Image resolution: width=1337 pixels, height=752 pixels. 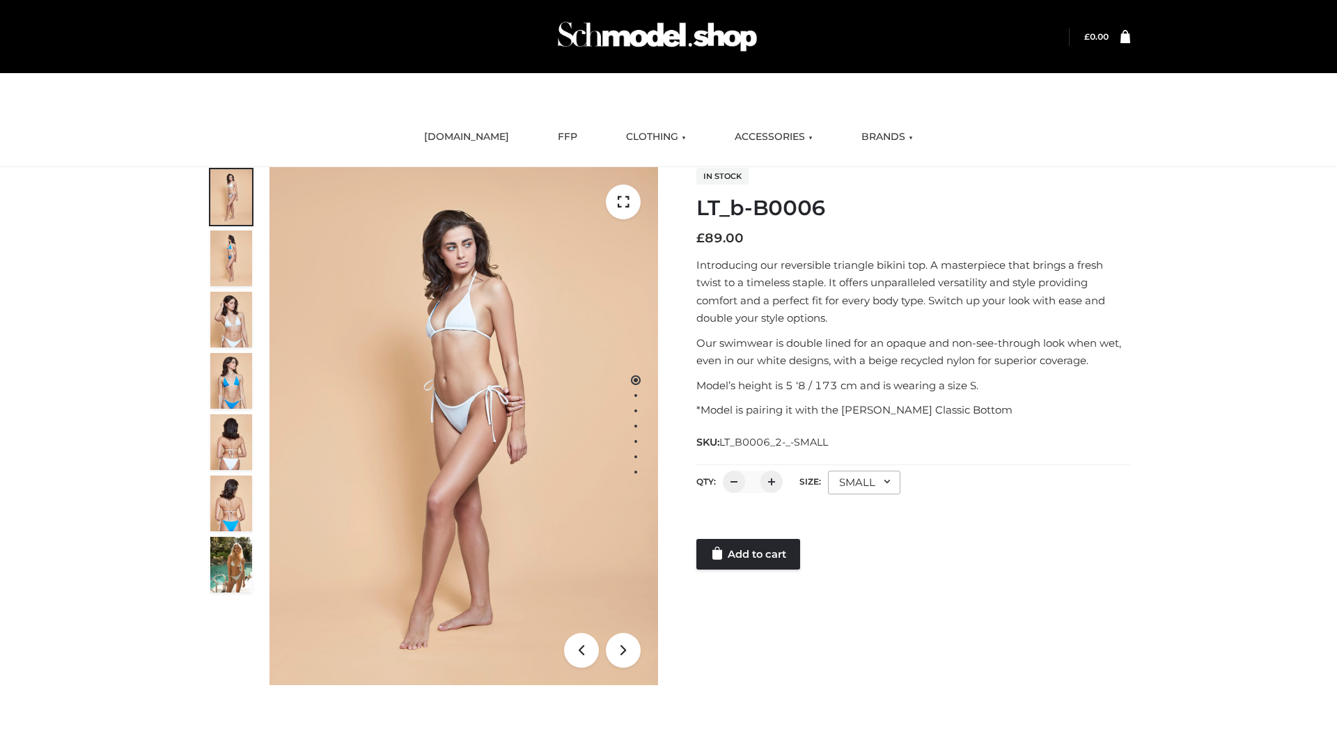 What do you see at coordinates (231, 320) in the screenshot?
I see `img: ArielClassicBikiniTop_CloudNine_AzureSky_OW114ECO_3-scaled.jpg` at bounding box center [231, 320].